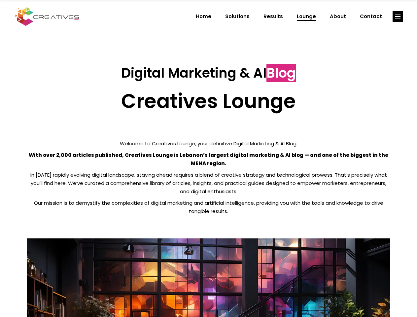 The image size is (417, 317). Describe the element at coordinates (306, 16) in the screenshot. I see `a: Lounge` at that location.